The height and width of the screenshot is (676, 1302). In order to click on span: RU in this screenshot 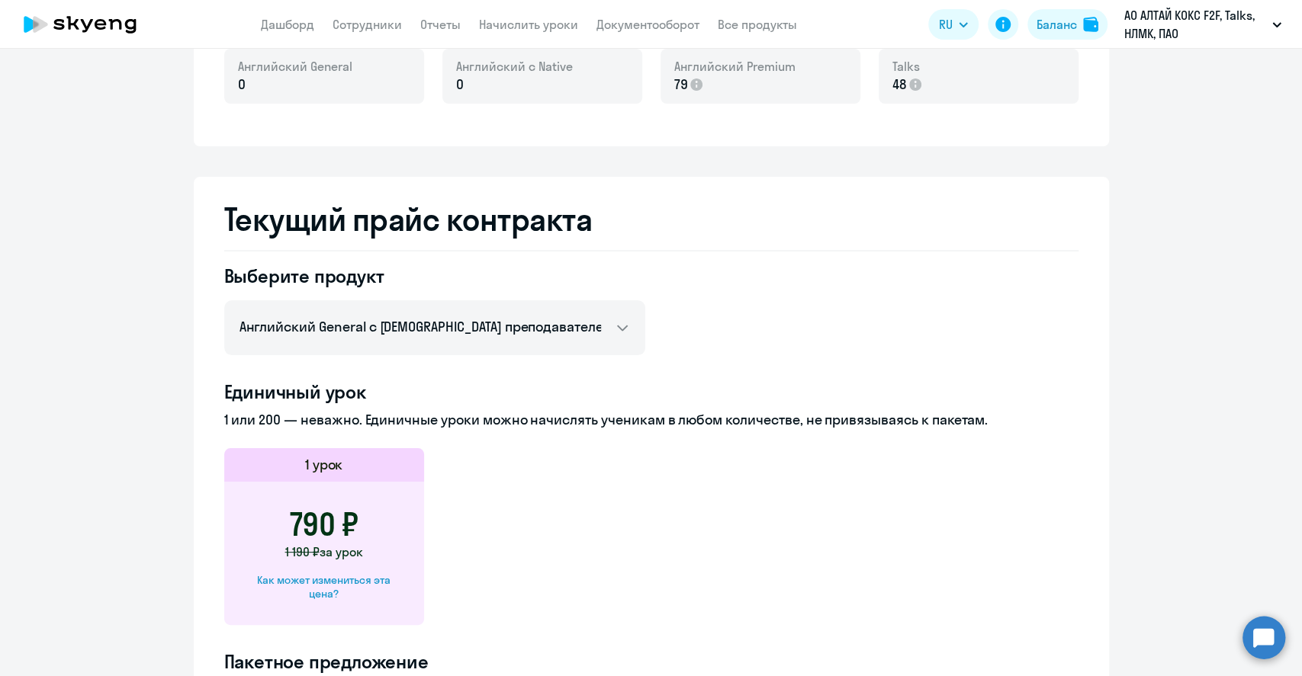, I will do `click(945, 24)`.